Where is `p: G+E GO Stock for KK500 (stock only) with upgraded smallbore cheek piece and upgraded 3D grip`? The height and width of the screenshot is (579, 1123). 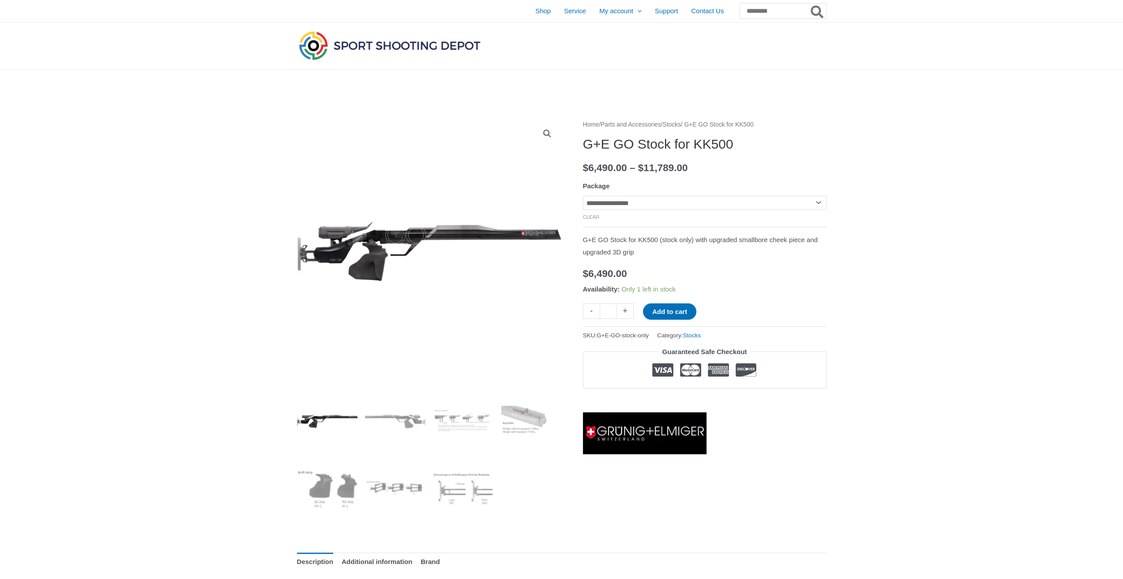 p: G+E GO Stock for KK500 (stock only) with upgraded smallbore cheek piece and upgraded 3D grip is located at coordinates (704, 246).